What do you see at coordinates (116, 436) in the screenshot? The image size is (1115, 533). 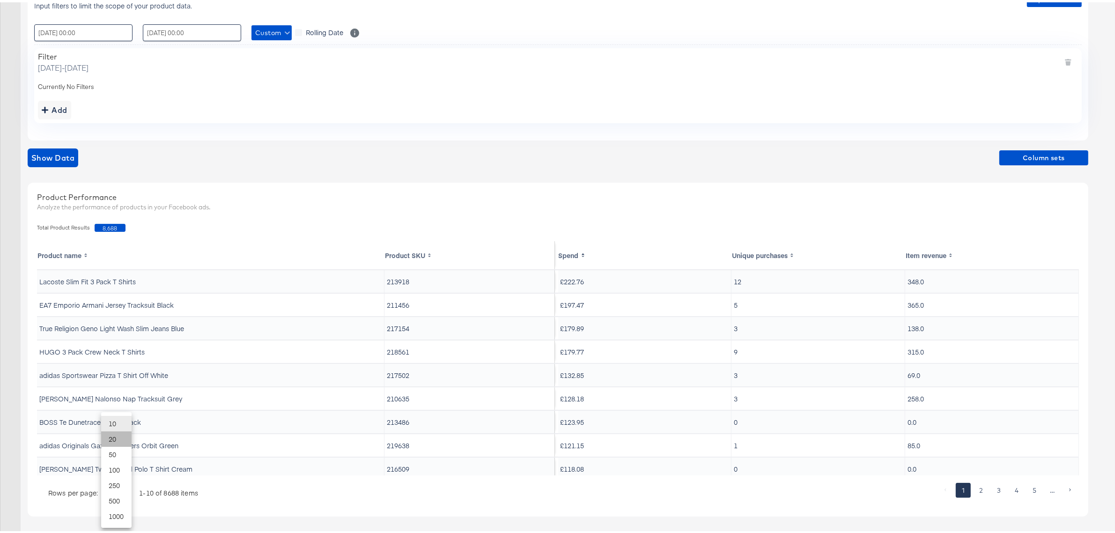 I see `li: 20` at bounding box center [116, 436].